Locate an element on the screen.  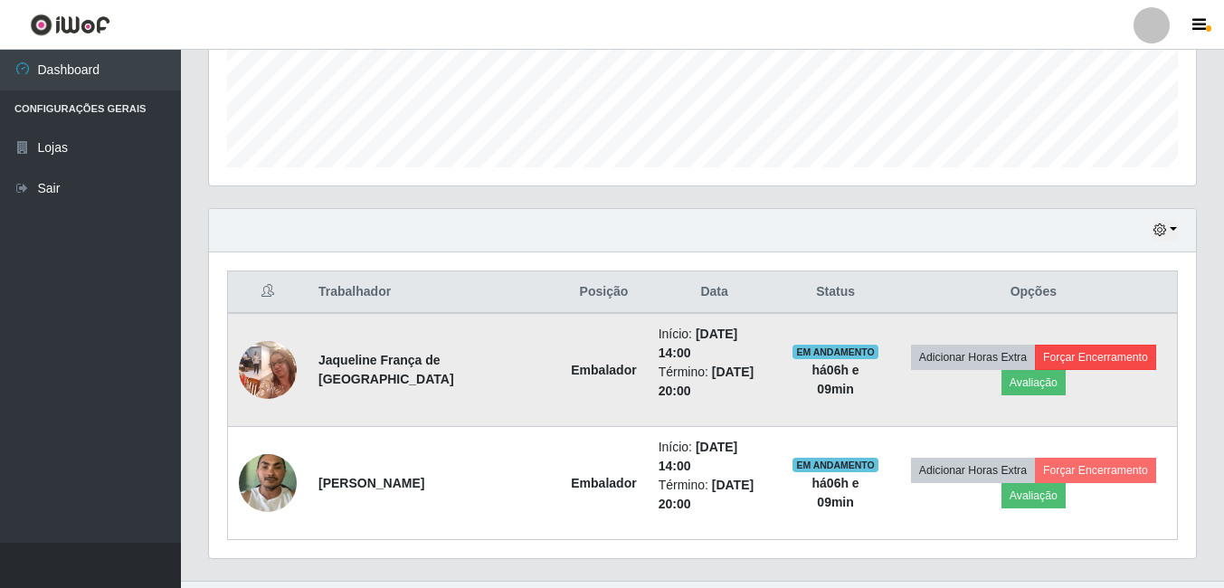
th: Status is located at coordinates (836, 292).